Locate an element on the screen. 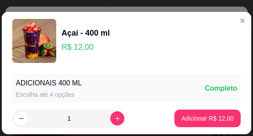 This screenshot has height=136, width=253. div: Açaí - 400 ml is located at coordinates (86, 33).